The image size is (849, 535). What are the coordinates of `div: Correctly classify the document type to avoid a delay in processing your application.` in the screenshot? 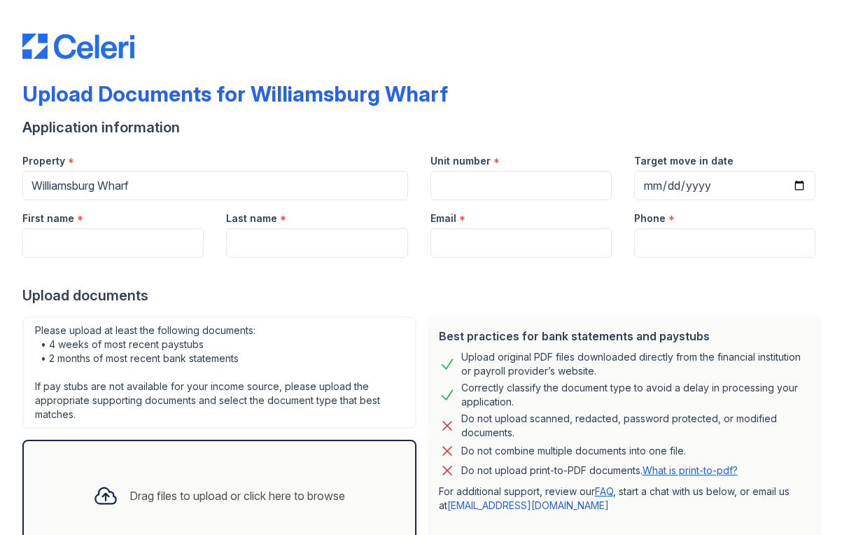 It's located at (635, 395).